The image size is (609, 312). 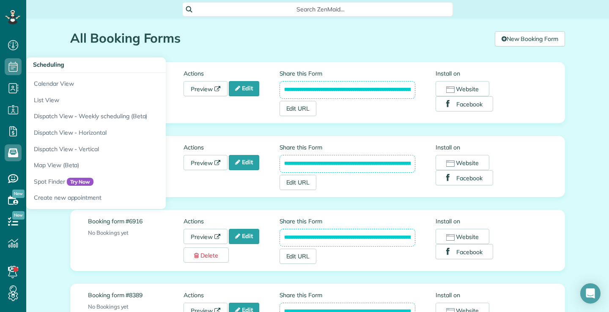 What do you see at coordinates (49, 65) in the screenshot?
I see `span: Scheduling` at bounding box center [49, 65].